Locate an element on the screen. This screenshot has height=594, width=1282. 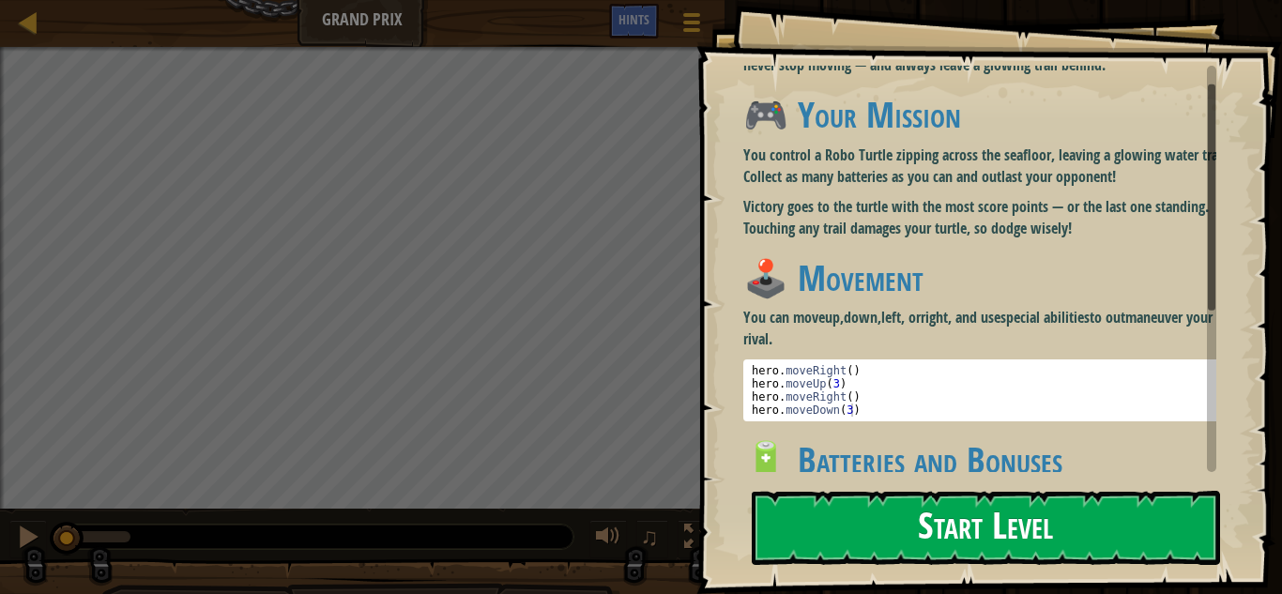
p: Victory goes to the turtle with the most score points — or the last one standing. Touching any tr... is located at coordinates (986, 218).